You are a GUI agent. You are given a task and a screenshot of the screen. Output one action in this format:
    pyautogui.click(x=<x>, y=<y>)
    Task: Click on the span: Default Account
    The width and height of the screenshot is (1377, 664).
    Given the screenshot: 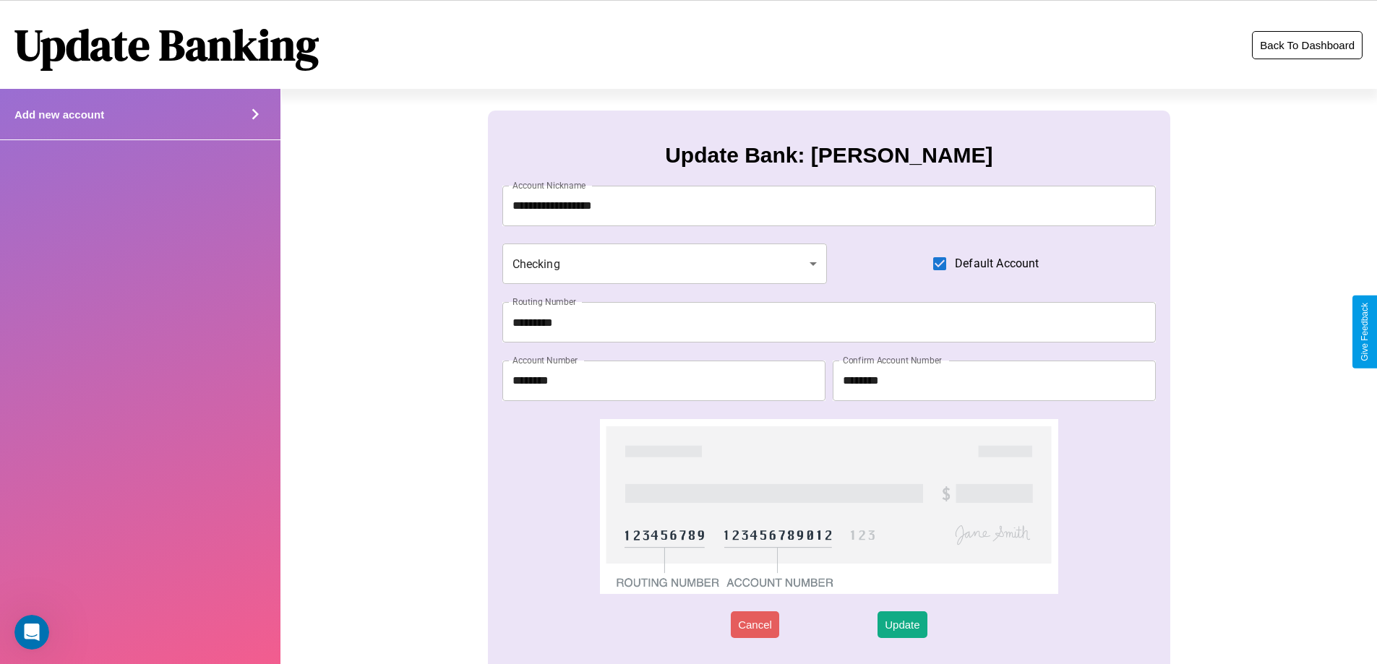 What is the action you would take?
    pyautogui.click(x=997, y=264)
    